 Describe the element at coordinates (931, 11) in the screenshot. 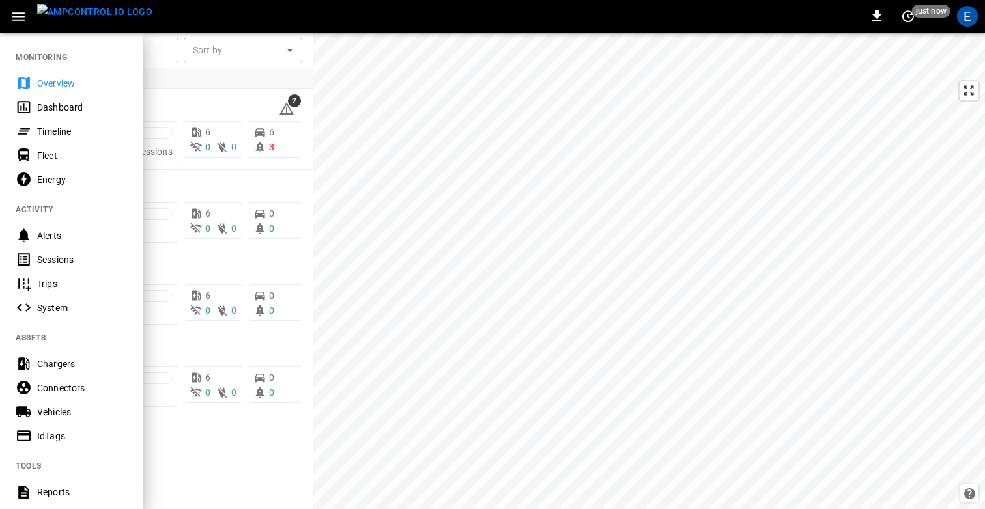

I see `span: just now` at that location.